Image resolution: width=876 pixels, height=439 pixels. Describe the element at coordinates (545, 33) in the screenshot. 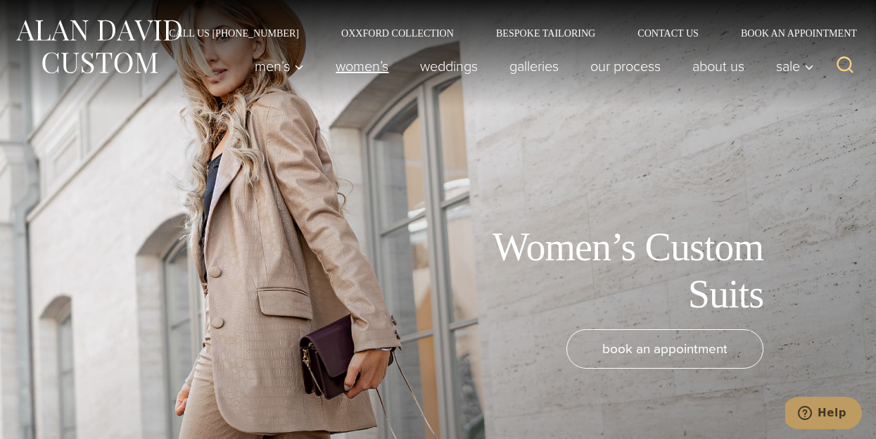

I see `a: Bespoke Tailoring` at that location.